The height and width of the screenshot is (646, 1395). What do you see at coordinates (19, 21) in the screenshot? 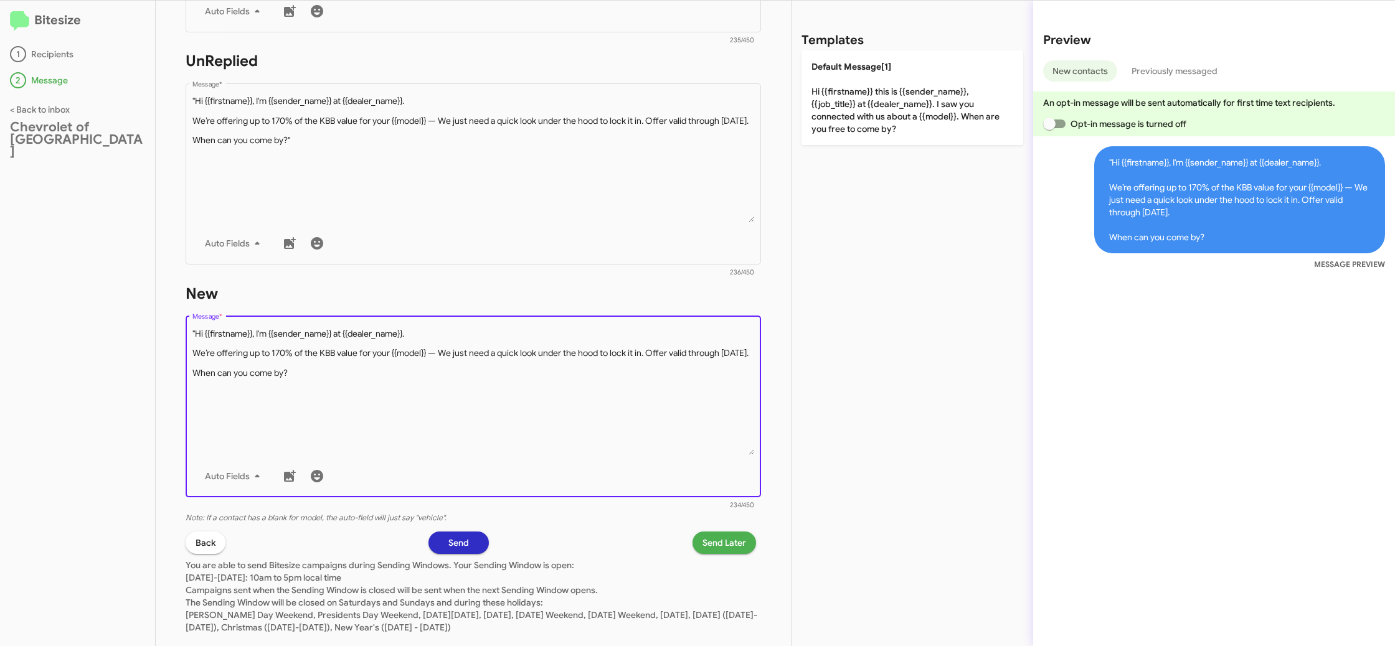
I see `img: logo-minimal.svg` at bounding box center [19, 21].